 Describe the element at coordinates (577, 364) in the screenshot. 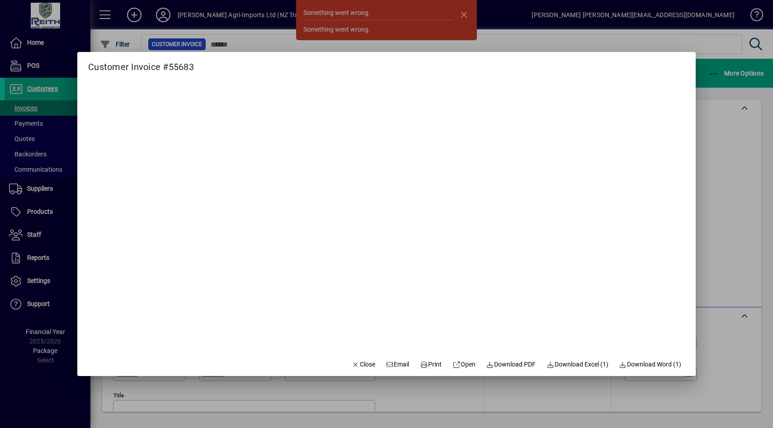

I see `span: Download Excel (1)` at that location.